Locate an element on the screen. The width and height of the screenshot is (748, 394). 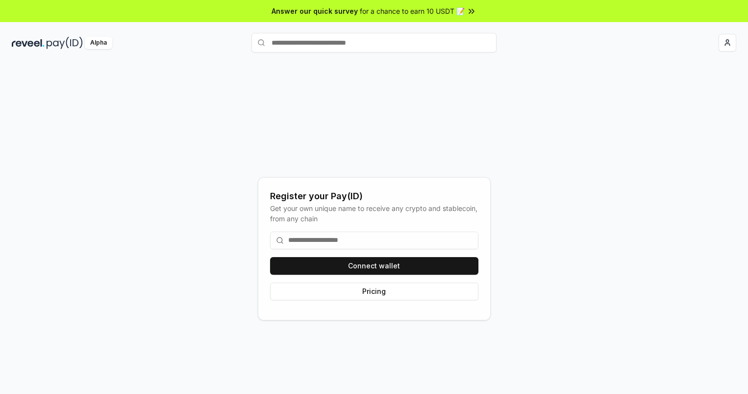
span: for a chance to earn 10 USDT 📝 is located at coordinates (412, 11).